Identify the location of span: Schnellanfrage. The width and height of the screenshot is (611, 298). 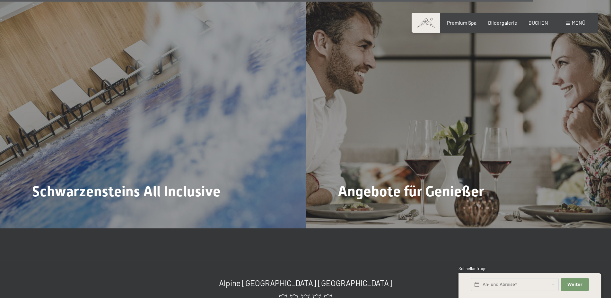
(472, 269).